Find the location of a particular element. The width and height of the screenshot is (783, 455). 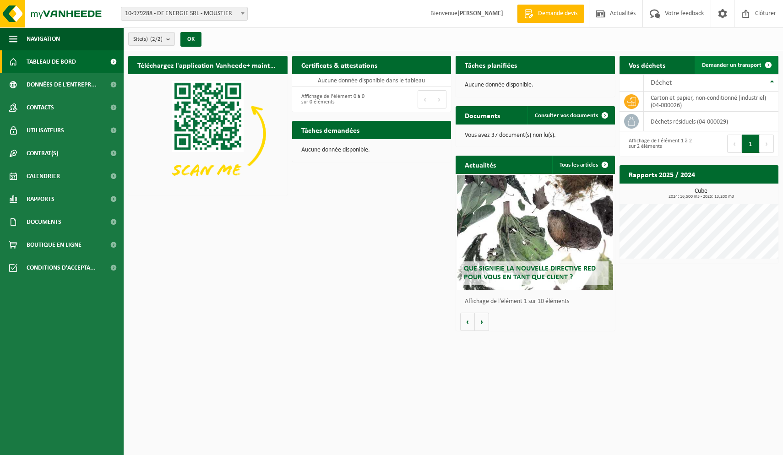

p: Affichage de l'élément 1 sur 10 éléments is located at coordinates (538, 302).